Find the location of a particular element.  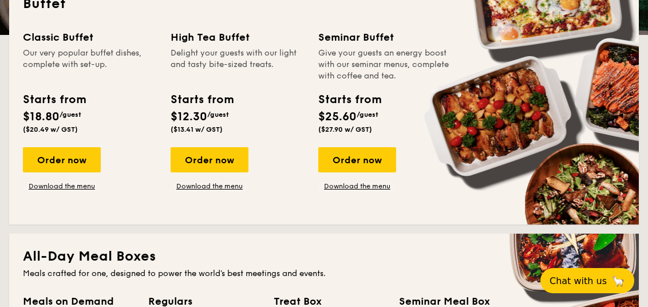

h2: All-Day Meal Boxes is located at coordinates (324, 256).